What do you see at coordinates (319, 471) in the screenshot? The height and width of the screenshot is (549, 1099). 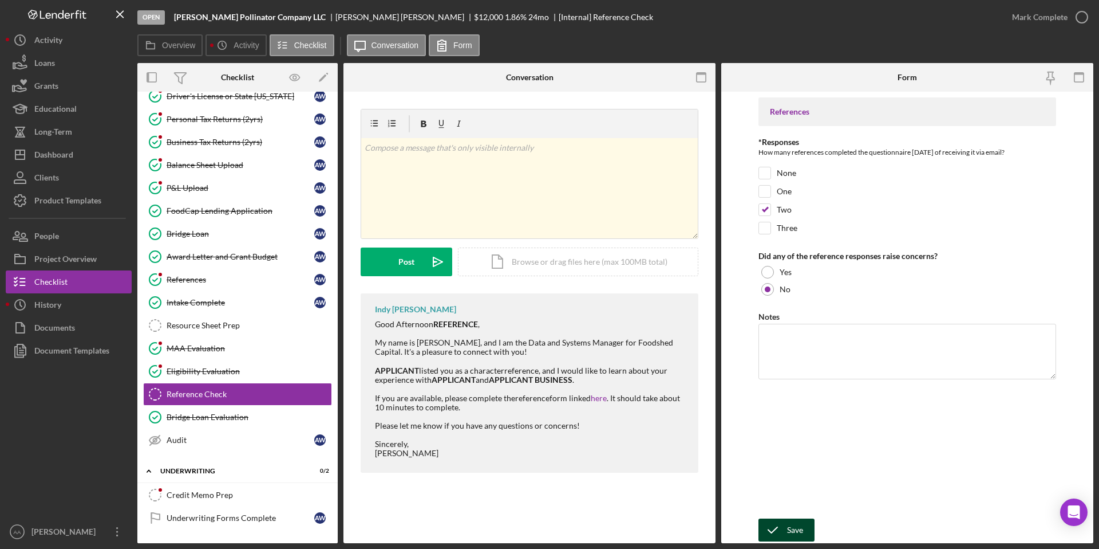 I see `div: 0 / 2` at bounding box center [319, 471].